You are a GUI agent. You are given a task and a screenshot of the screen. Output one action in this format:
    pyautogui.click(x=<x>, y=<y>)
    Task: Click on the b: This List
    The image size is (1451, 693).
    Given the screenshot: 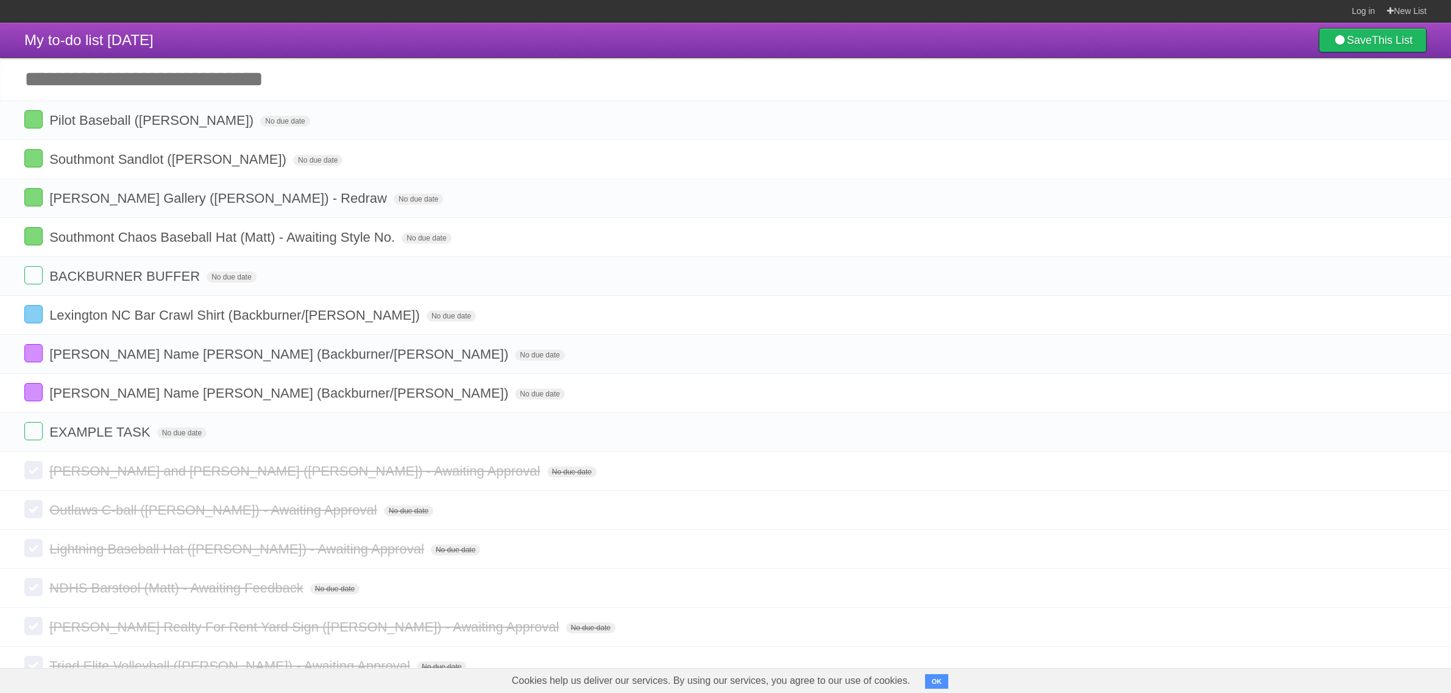 What is the action you would take?
    pyautogui.click(x=1392, y=40)
    